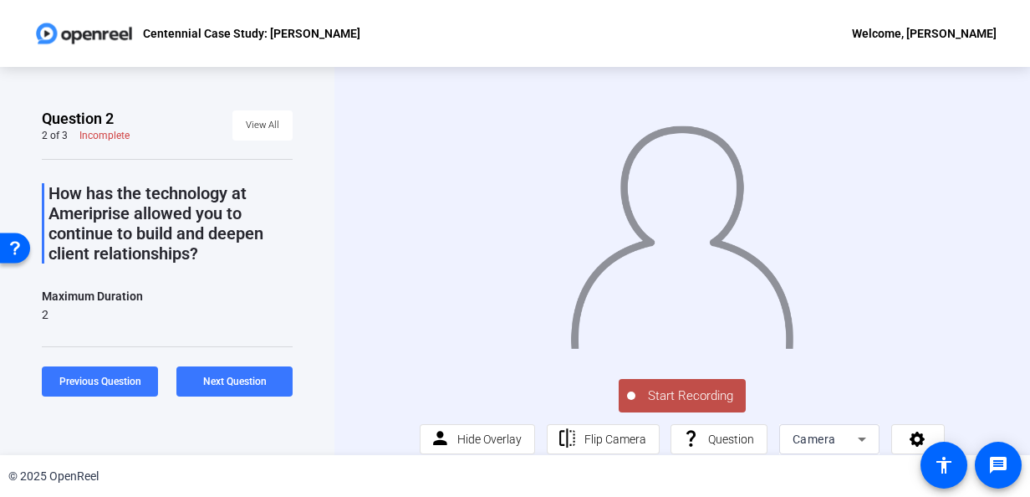  What do you see at coordinates (944, 465) in the screenshot?
I see `mat-icon: accessibility` at bounding box center [944, 465].